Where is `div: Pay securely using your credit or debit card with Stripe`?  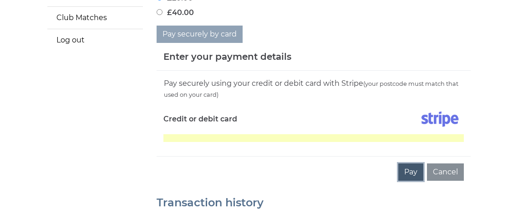
div: Pay securely using your credit or debit card with Stripe is located at coordinates (314, 89).